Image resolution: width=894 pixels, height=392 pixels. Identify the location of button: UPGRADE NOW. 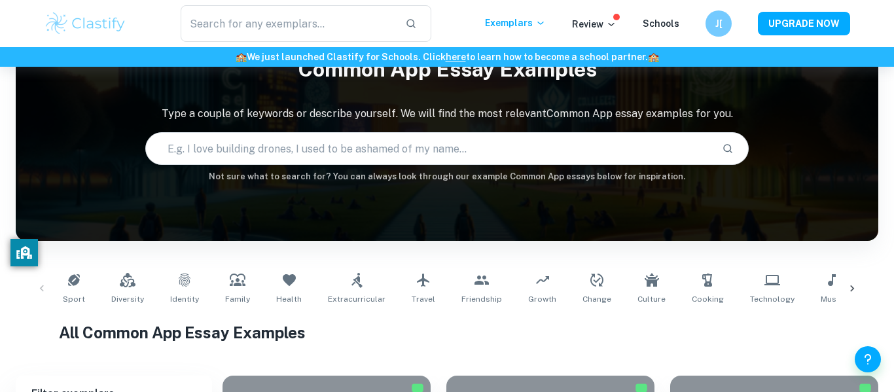
(804, 24).